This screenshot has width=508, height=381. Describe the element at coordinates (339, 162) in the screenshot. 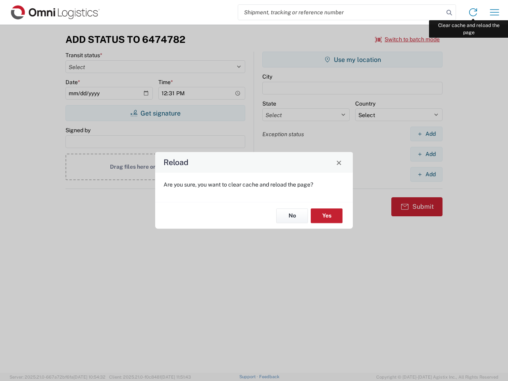

I see `button: Close` at that location.